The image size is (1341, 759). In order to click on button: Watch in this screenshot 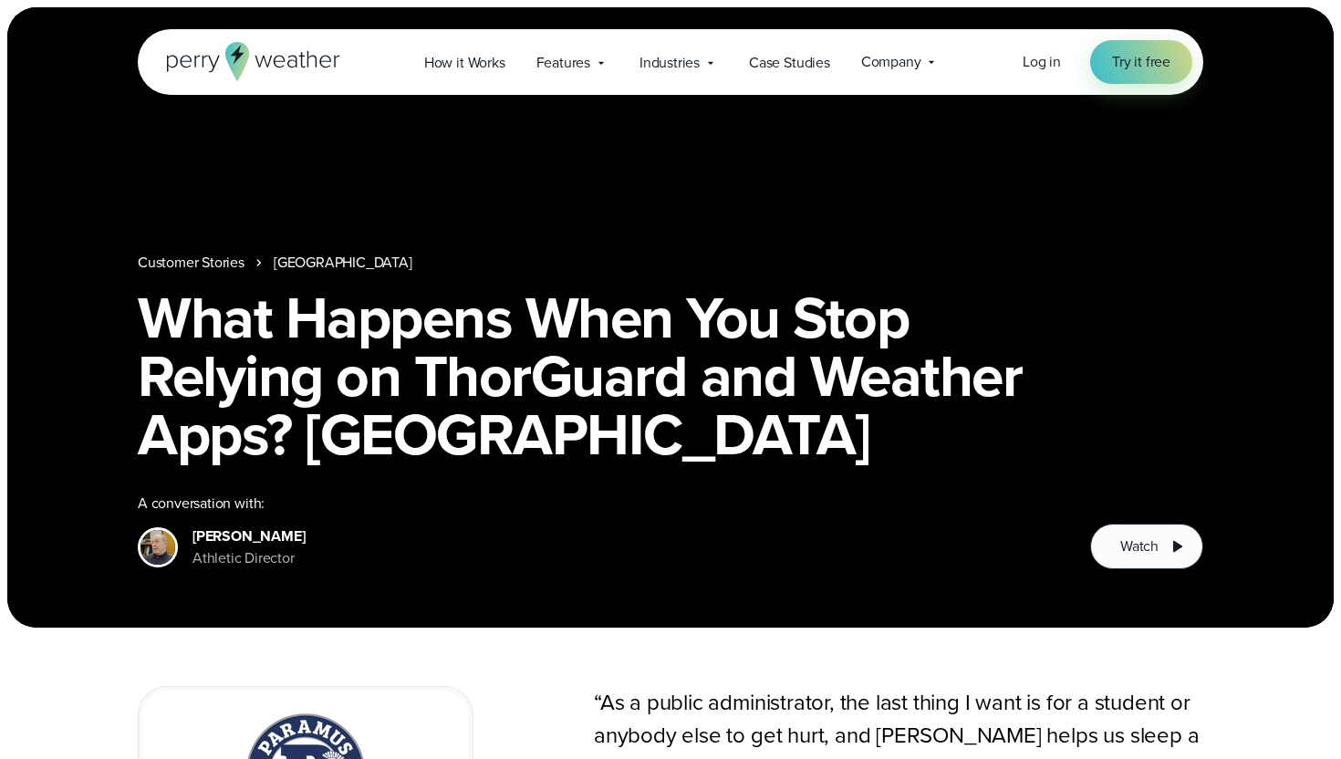, I will do `click(1146, 546)`.